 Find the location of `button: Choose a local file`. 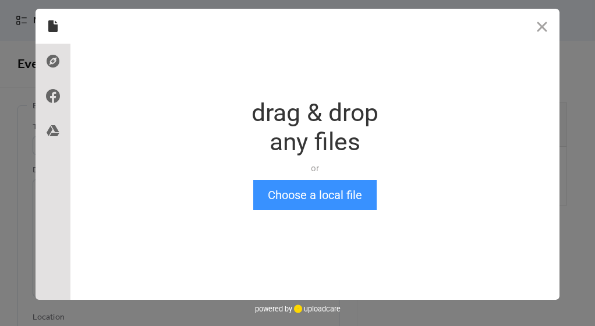

button: Choose a local file is located at coordinates (315, 195).